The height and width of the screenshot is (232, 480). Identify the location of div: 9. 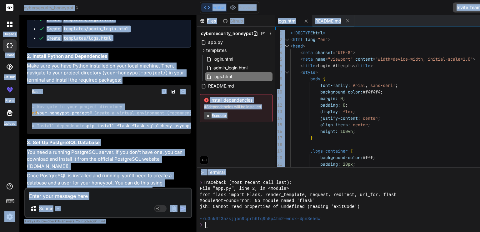
(279, 85).